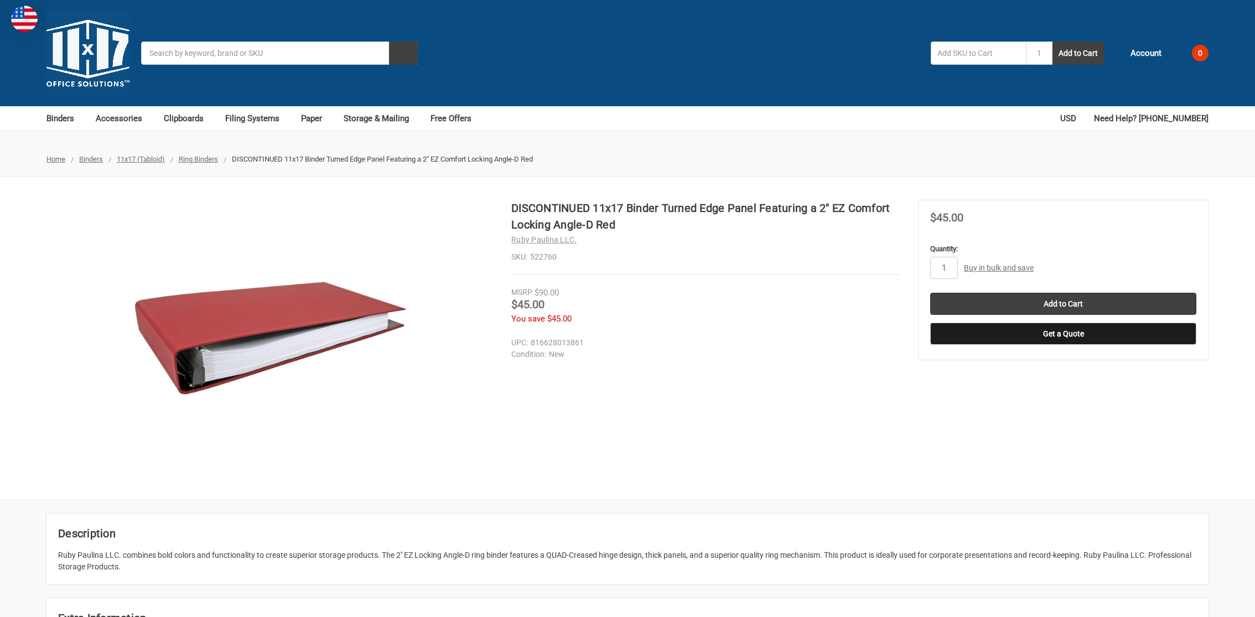 This screenshot has width=1255, height=617. Describe the element at coordinates (56, 159) in the screenshot. I see `a: Home` at that location.